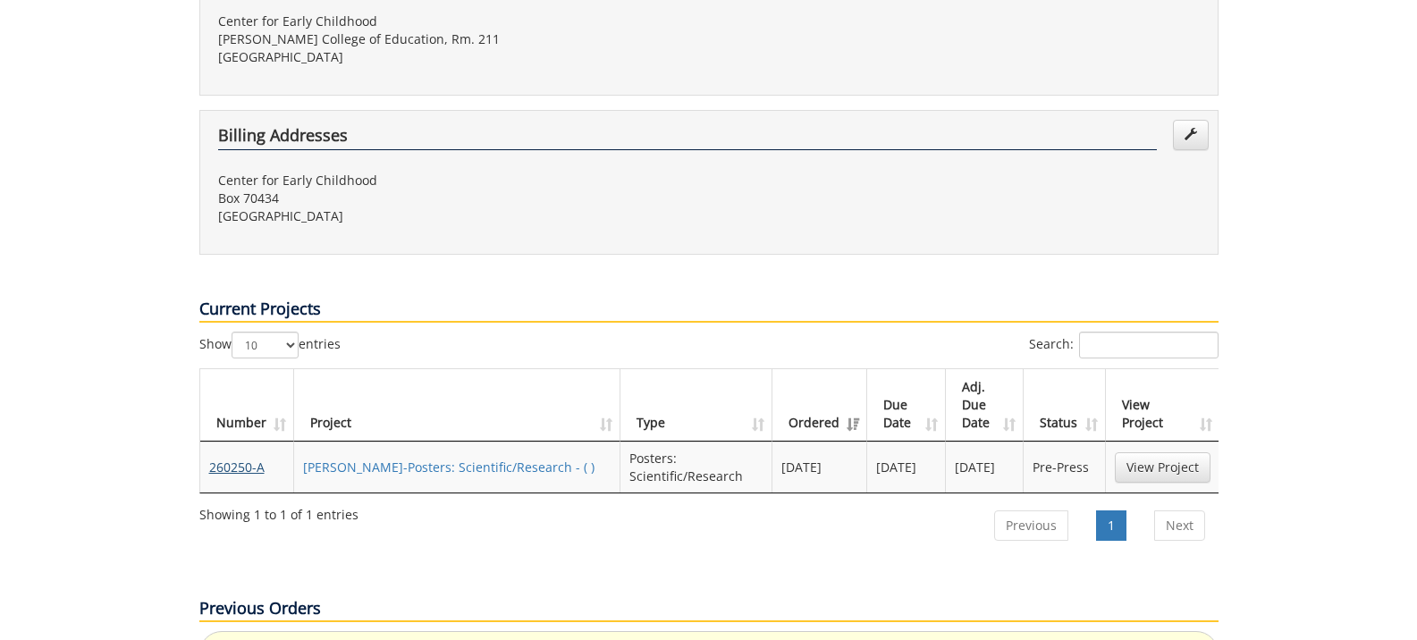 The height and width of the screenshot is (640, 1417). What do you see at coordinates (270, 345) in the screenshot?
I see `label: Show entries` at bounding box center [270, 345].